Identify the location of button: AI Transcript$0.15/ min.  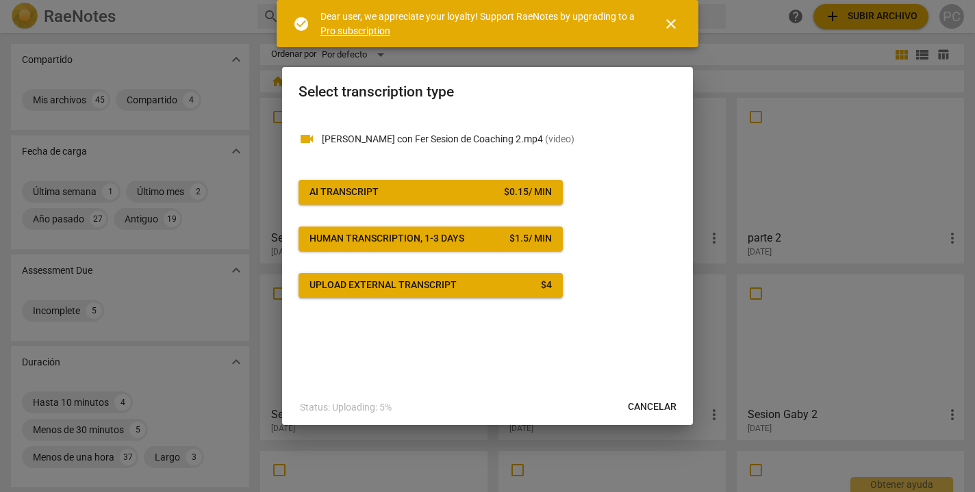
(430, 192).